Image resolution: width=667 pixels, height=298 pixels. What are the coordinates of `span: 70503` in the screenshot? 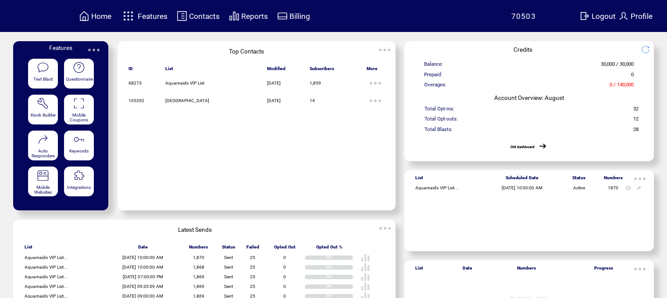 It's located at (524, 16).